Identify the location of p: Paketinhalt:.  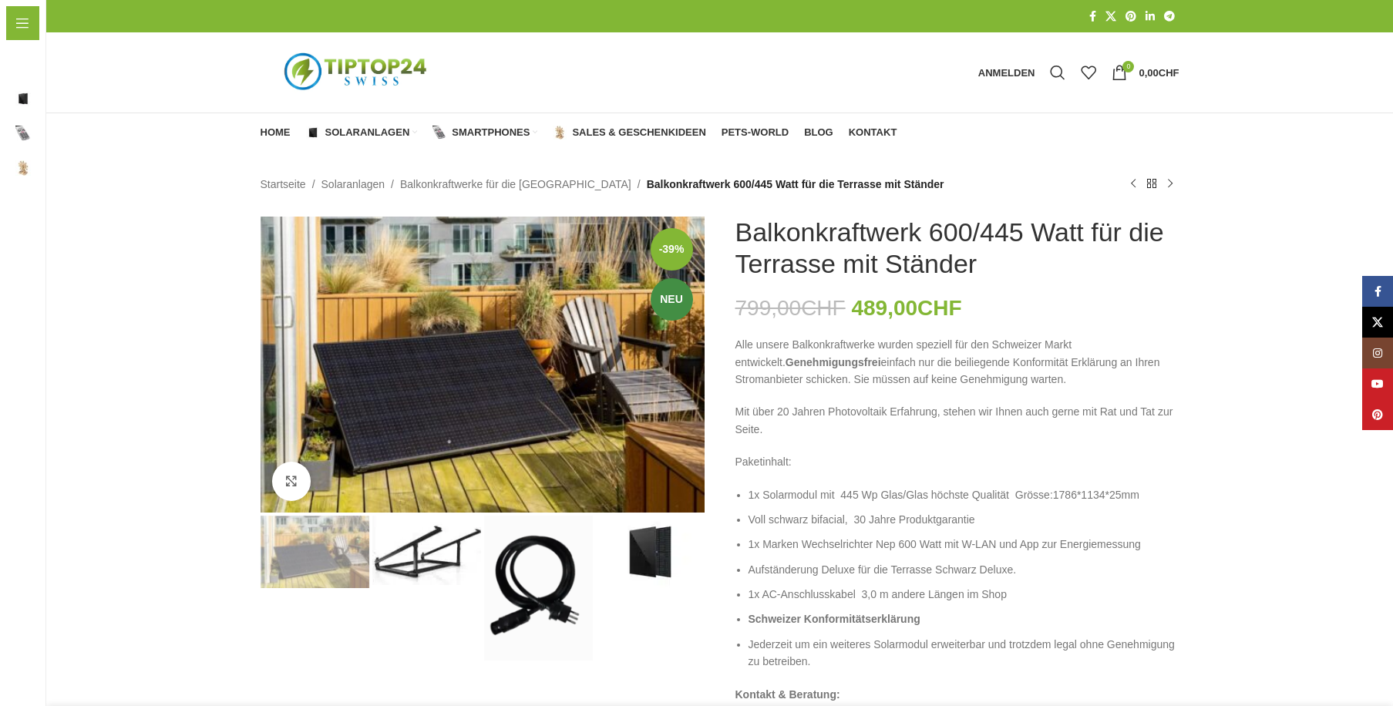
(957, 462).